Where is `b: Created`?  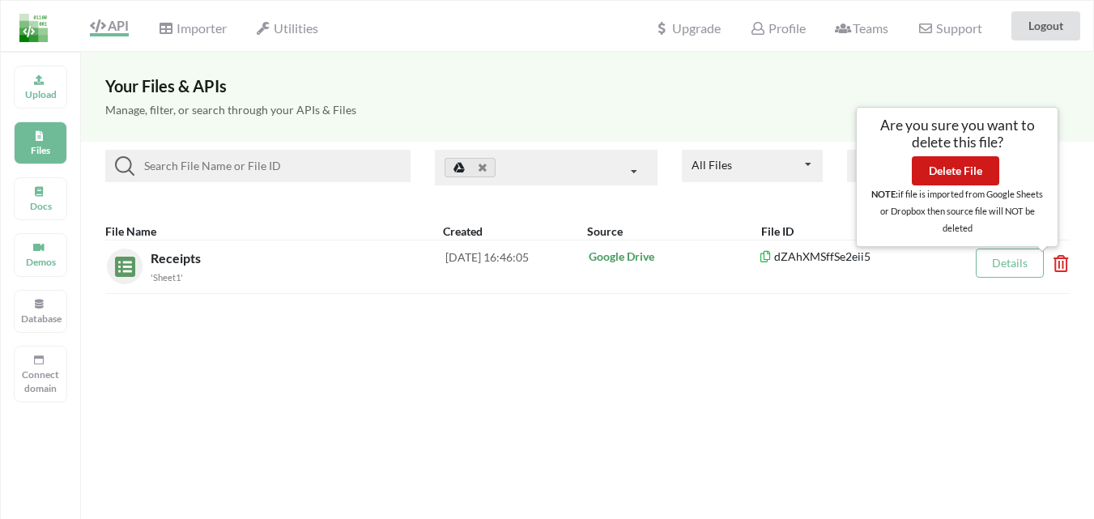
b: Created is located at coordinates (462, 231).